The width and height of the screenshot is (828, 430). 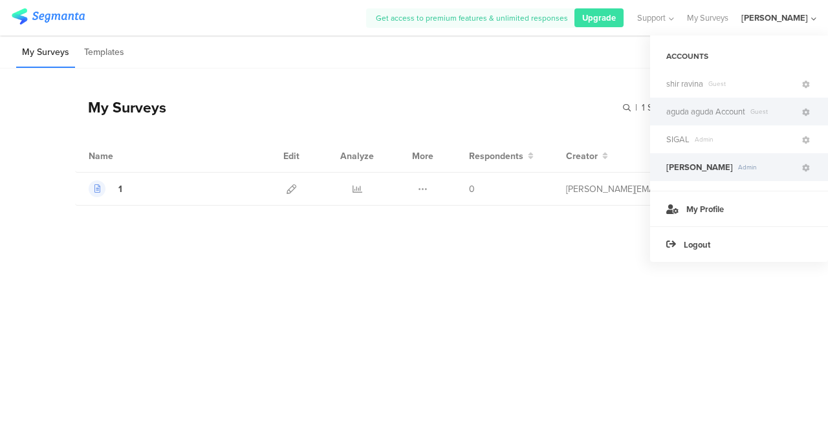 I want to click on span: aguda aguda Account, so click(x=706, y=111).